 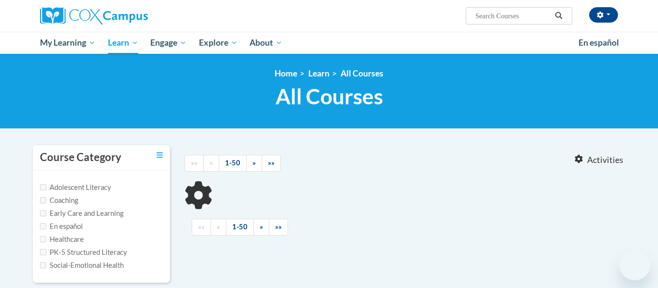 What do you see at coordinates (266, 43) in the screenshot?
I see `span: About` at bounding box center [266, 43].